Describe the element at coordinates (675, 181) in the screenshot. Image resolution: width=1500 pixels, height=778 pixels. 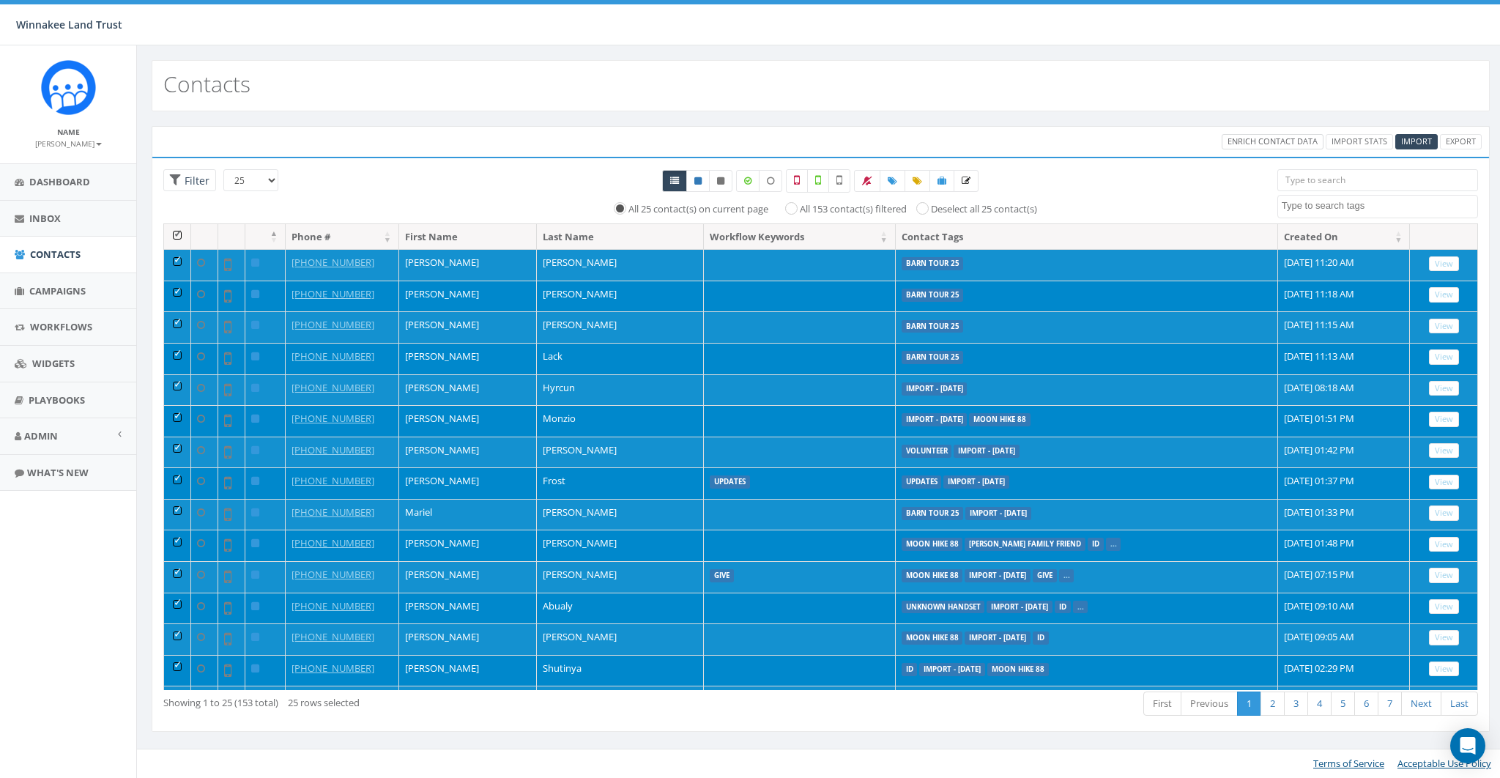
I see `a: All contacts` at that location.